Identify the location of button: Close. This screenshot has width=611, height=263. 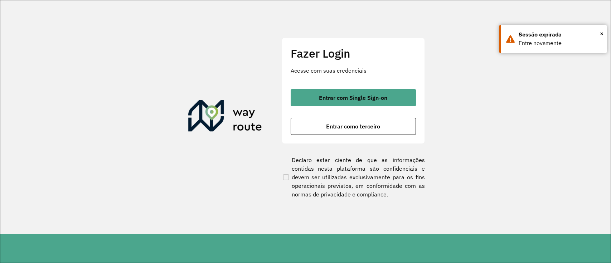
(602, 34).